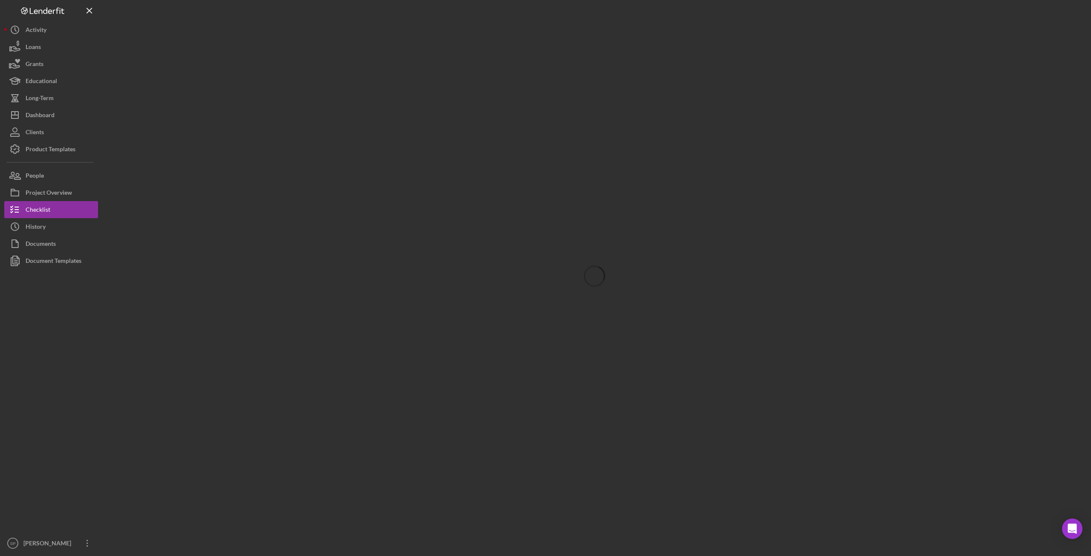 This screenshot has width=1091, height=556. Describe the element at coordinates (51, 81) in the screenshot. I see `a: Educational` at that location.